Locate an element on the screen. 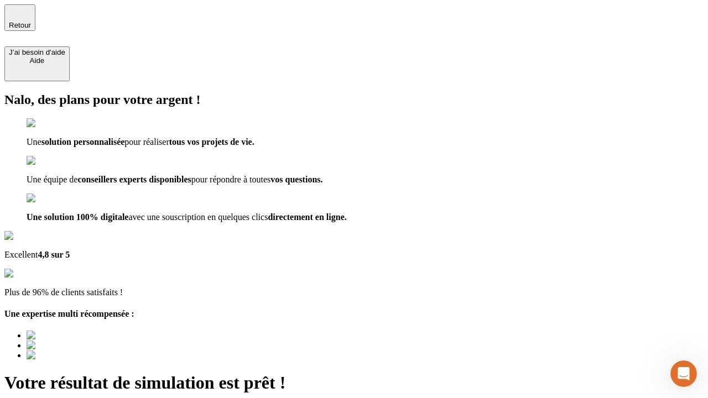 This screenshot has height=398, width=708. span: vos questions. is located at coordinates (296, 179).